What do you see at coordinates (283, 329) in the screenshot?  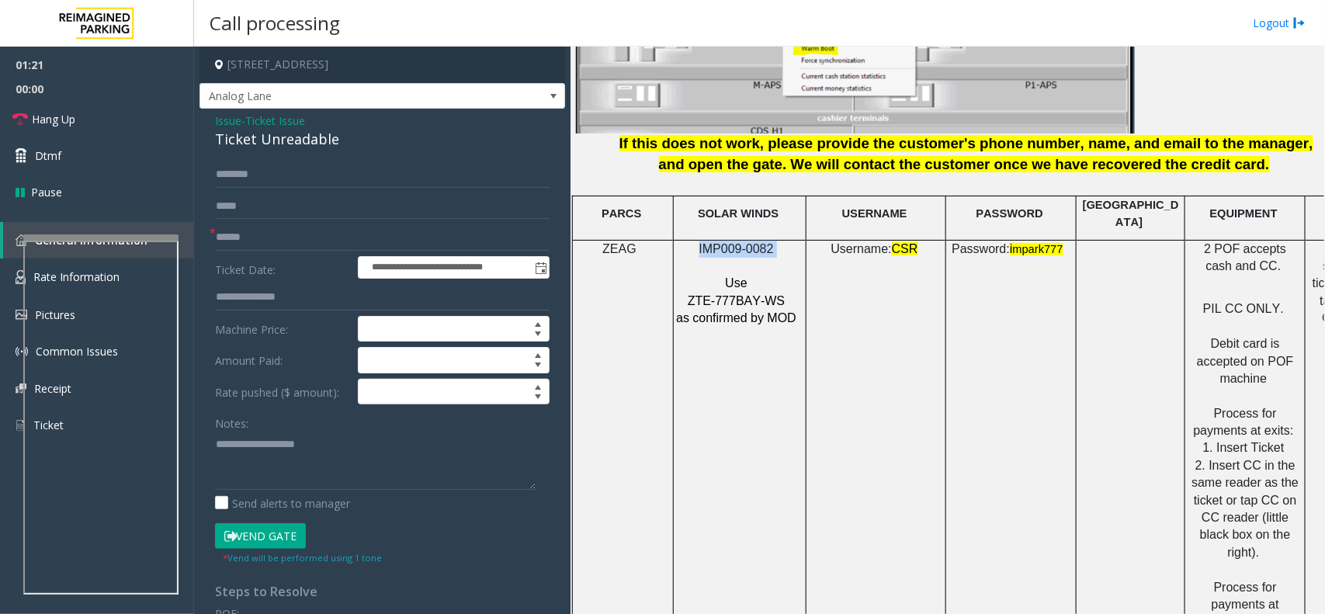 I see `label: Machine Price:` at bounding box center [283, 329].